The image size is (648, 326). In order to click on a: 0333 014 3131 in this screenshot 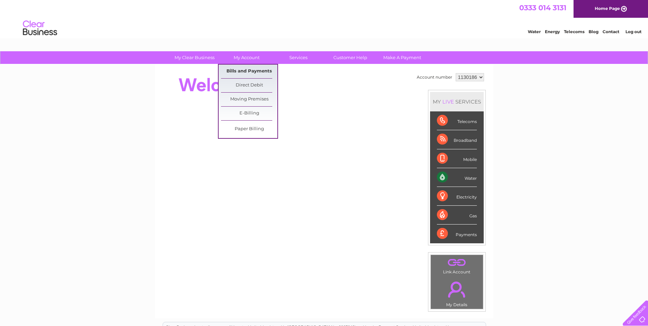, I will do `click(543, 8)`.